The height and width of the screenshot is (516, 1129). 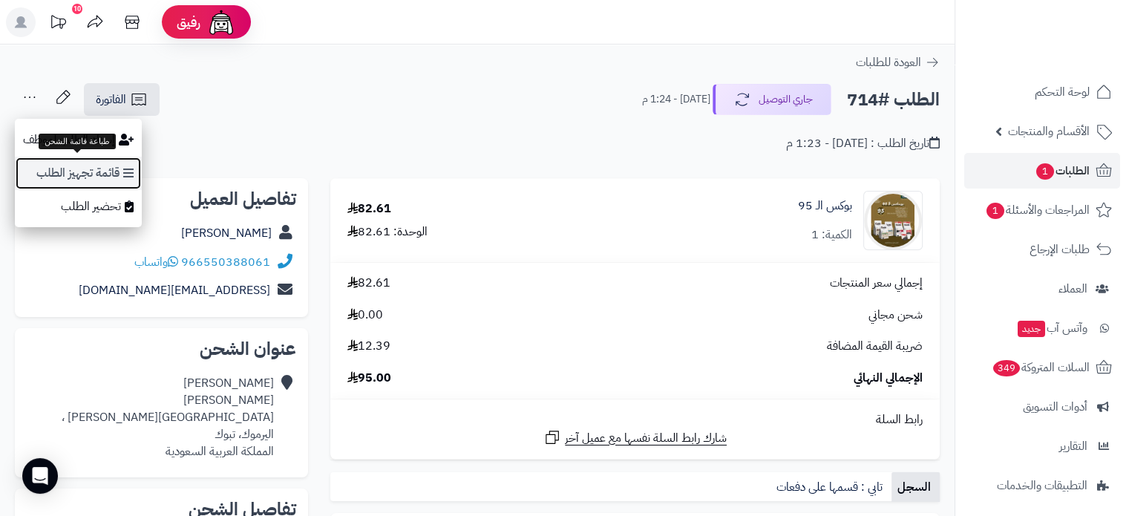 What do you see at coordinates (1037, 210) in the screenshot?
I see `span: المراجعات والأسئلة` at bounding box center [1037, 210].